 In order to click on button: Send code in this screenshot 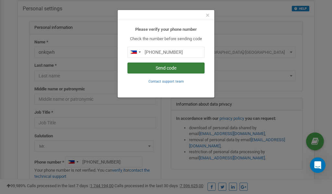, I will do `click(166, 68)`.